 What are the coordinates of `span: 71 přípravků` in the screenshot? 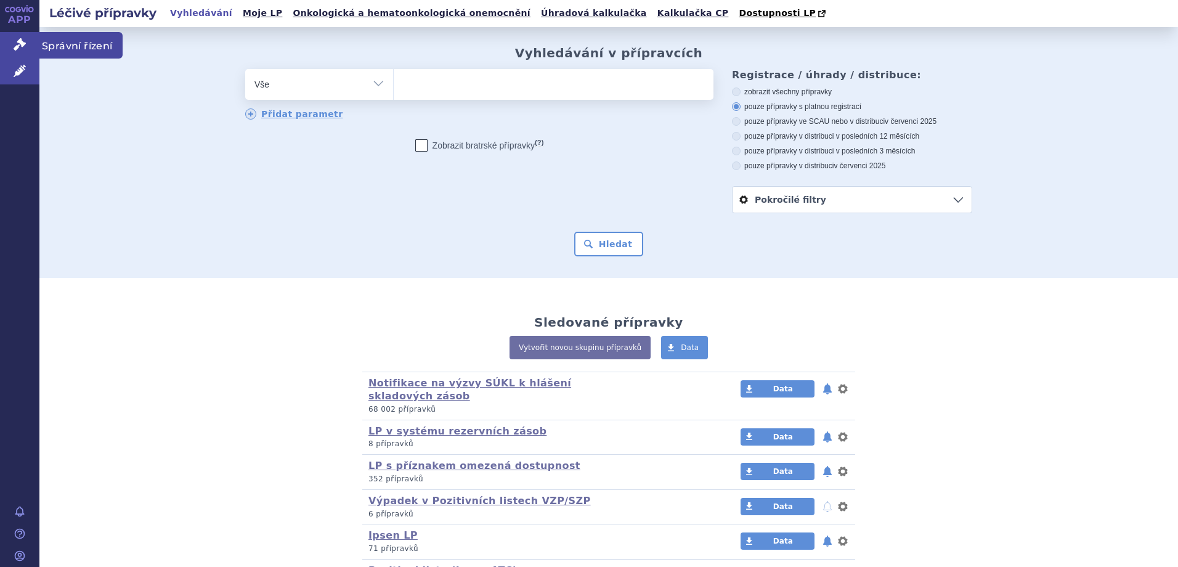 It's located at (393, 548).